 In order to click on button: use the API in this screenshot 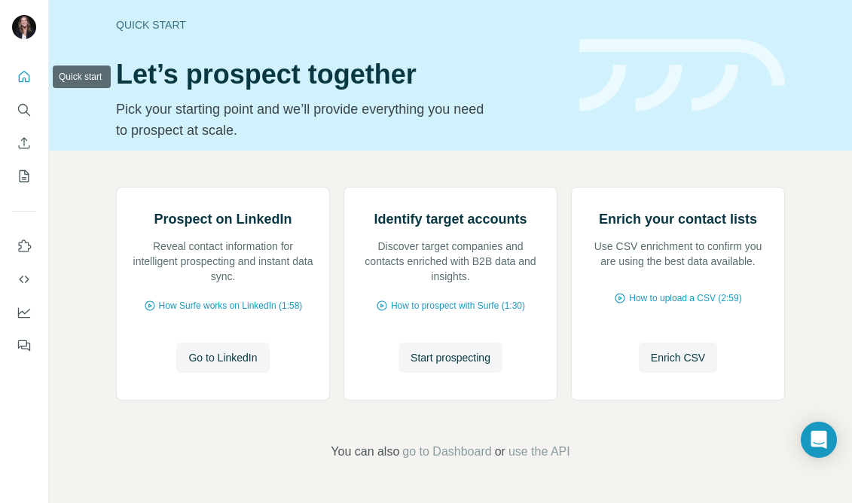, I will do `click(539, 452)`.